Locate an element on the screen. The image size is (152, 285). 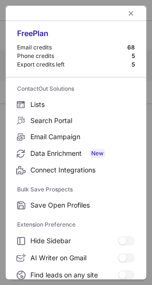
span: Connect Integrations is located at coordinates (83, 170).